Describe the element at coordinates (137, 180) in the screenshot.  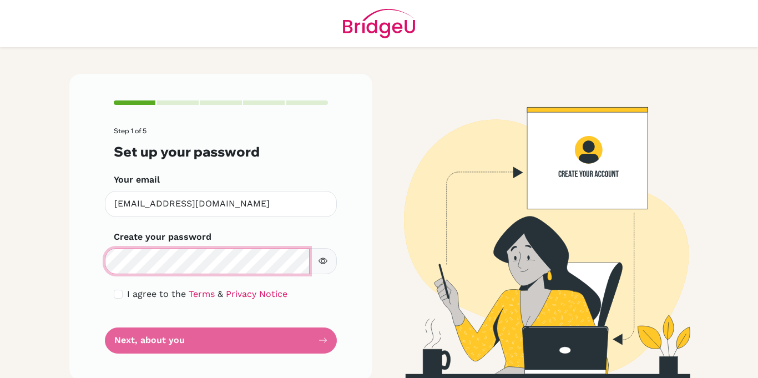
I see `label: Your email` at that location.